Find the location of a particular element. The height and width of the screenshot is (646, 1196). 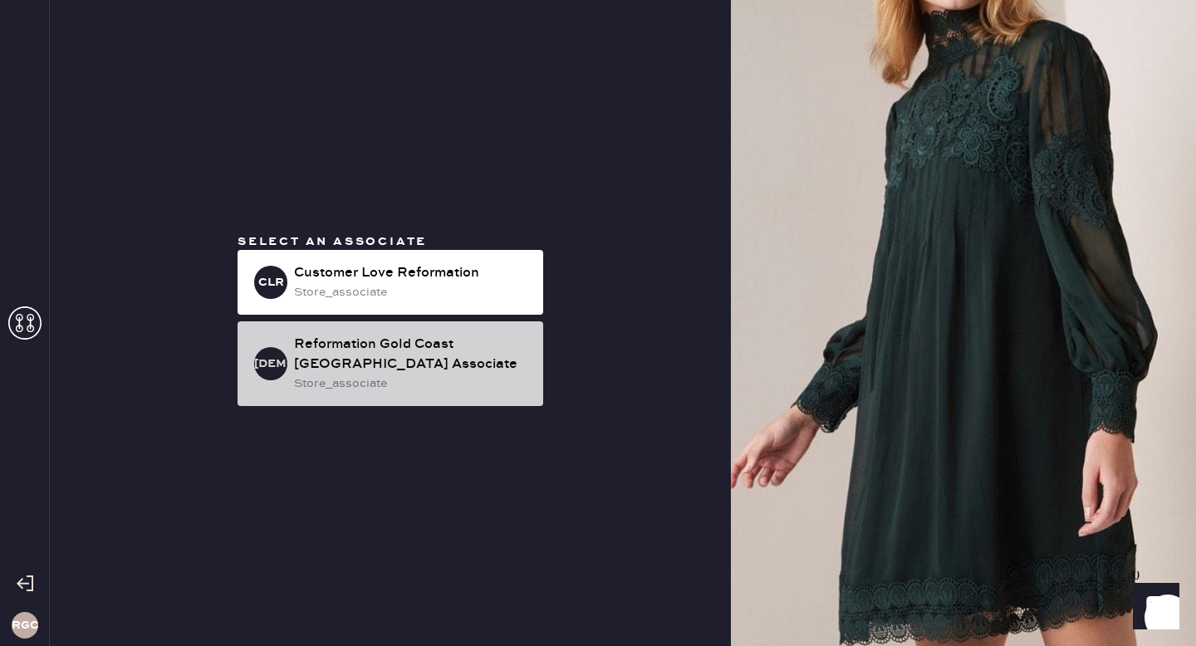

span: Select an associate is located at coordinates (332, 242).